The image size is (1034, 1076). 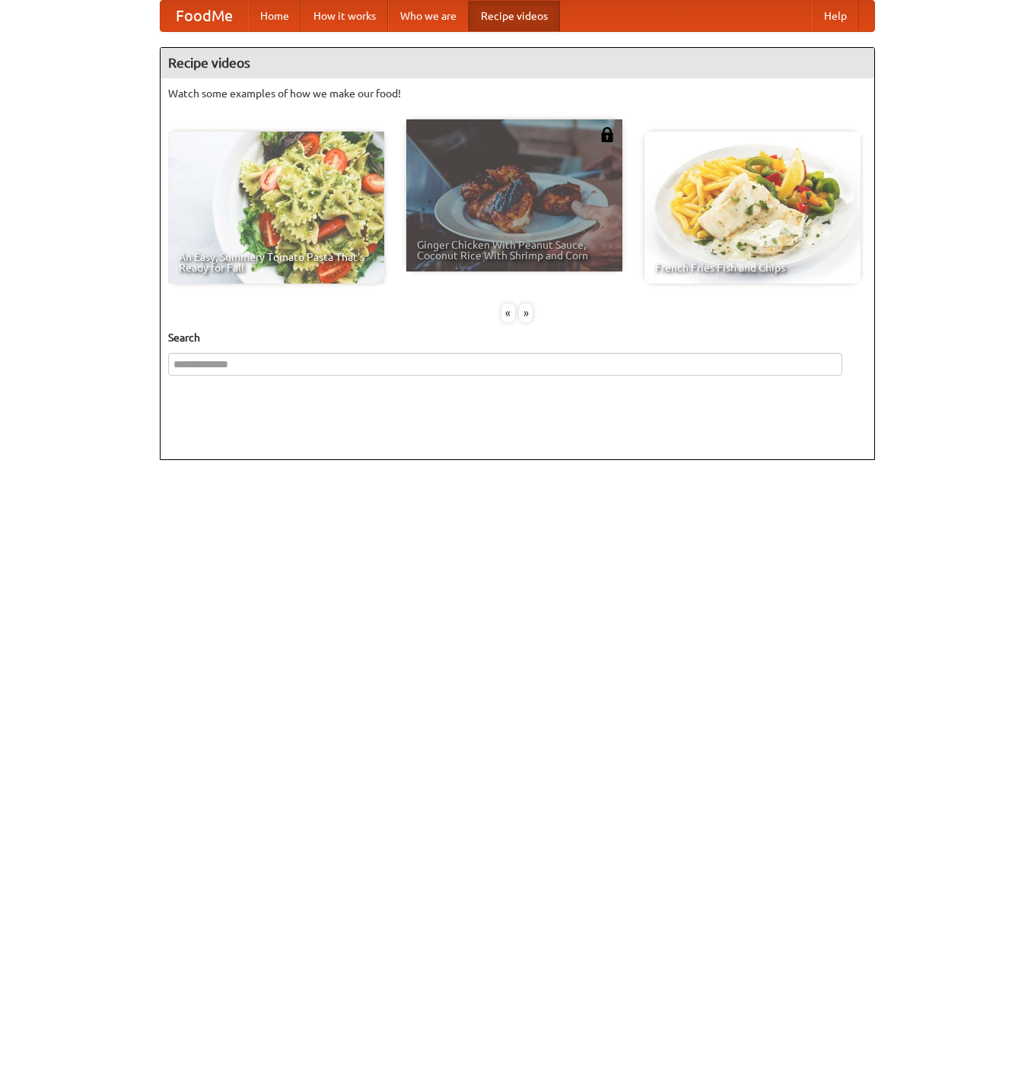 I want to click on p: Watch some examples of how we make our food!, so click(x=517, y=94).